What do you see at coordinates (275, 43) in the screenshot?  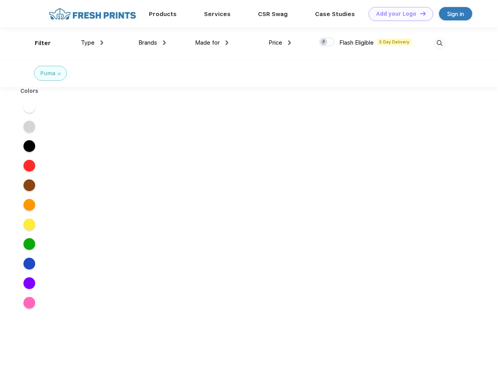 I see `span: Price` at bounding box center [275, 43].